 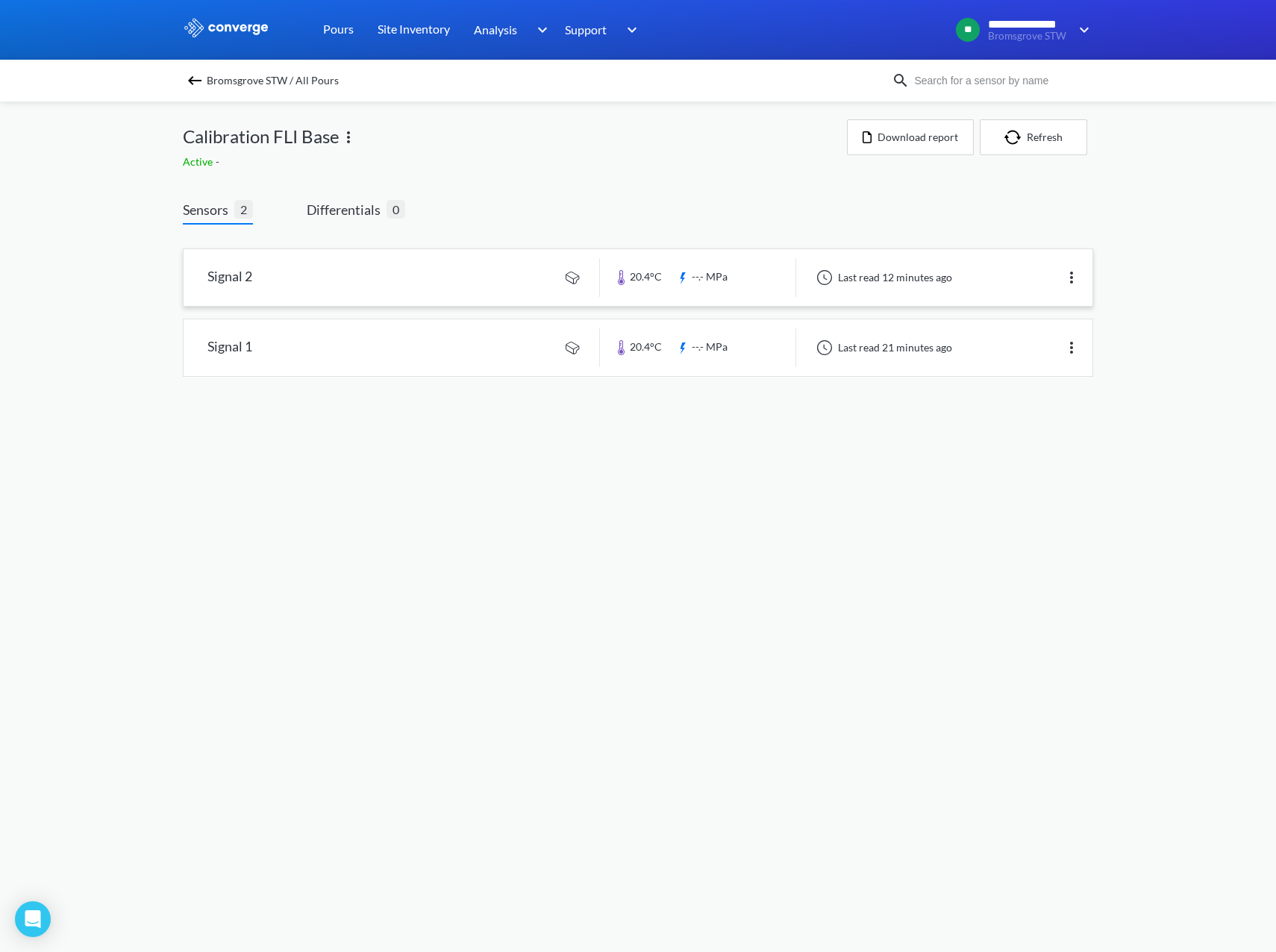 What do you see at coordinates (273, 81) in the screenshot?
I see `span: Bromsgrove STW / All Pours` at bounding box center [273, 81].